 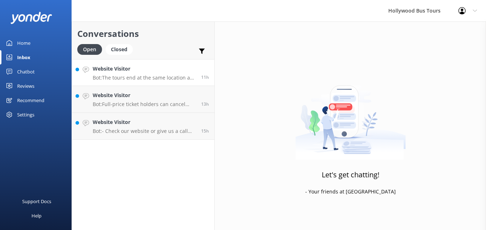 What do you see at coordinates (24, 43) in the screenshot?
I see `div: Home` at bounding box center [24, 43].